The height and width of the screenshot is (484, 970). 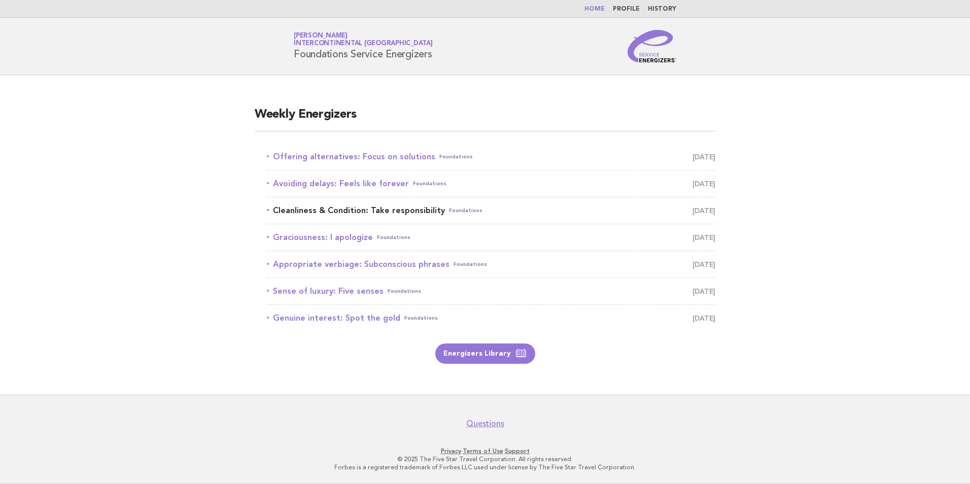 What do you see at coordinates (517, 451) in the screenshot?
I see `a: Support` at bounding box center [517, 451].